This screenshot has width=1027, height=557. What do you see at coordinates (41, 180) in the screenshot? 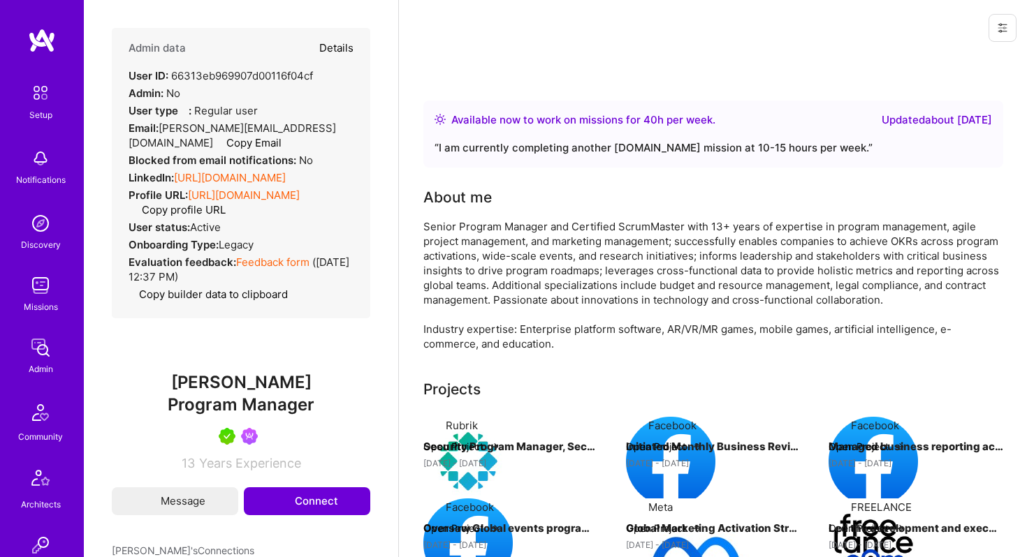
I see `div: Notifications` at bounding box center [41, 180].